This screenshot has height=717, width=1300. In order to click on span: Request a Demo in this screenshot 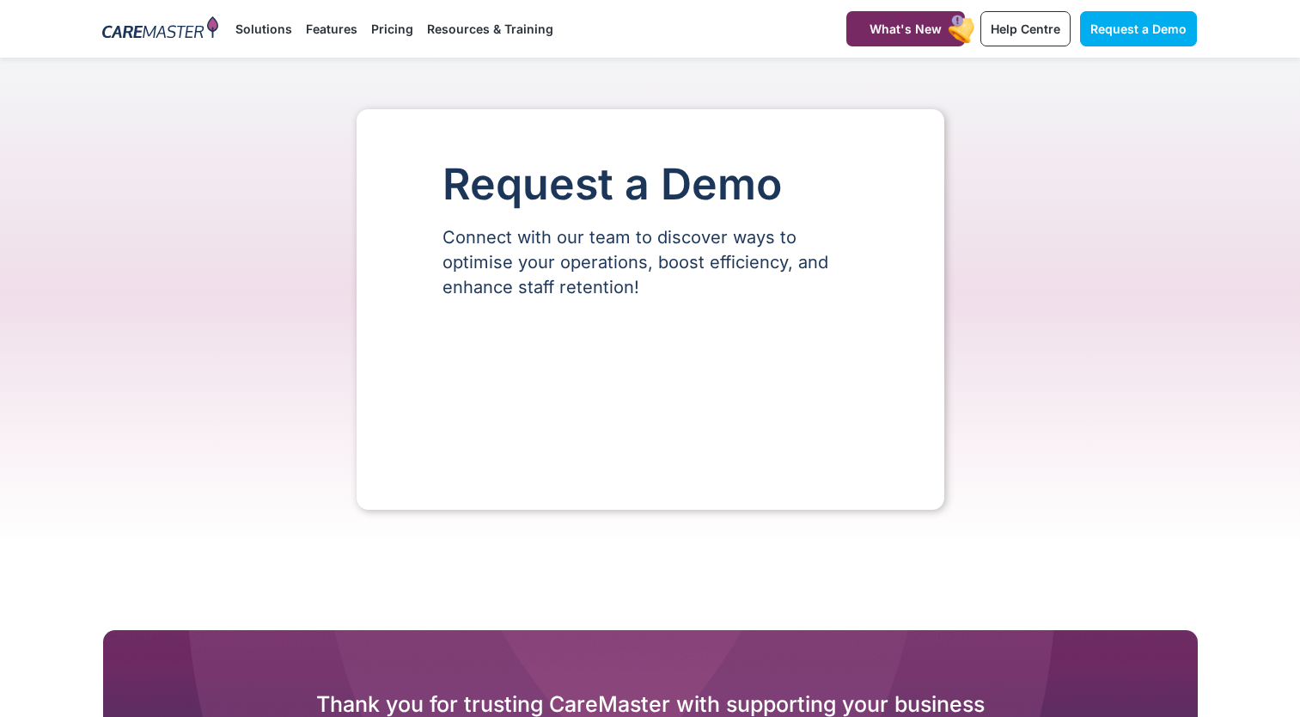, I will do `click(1139, 28)`.